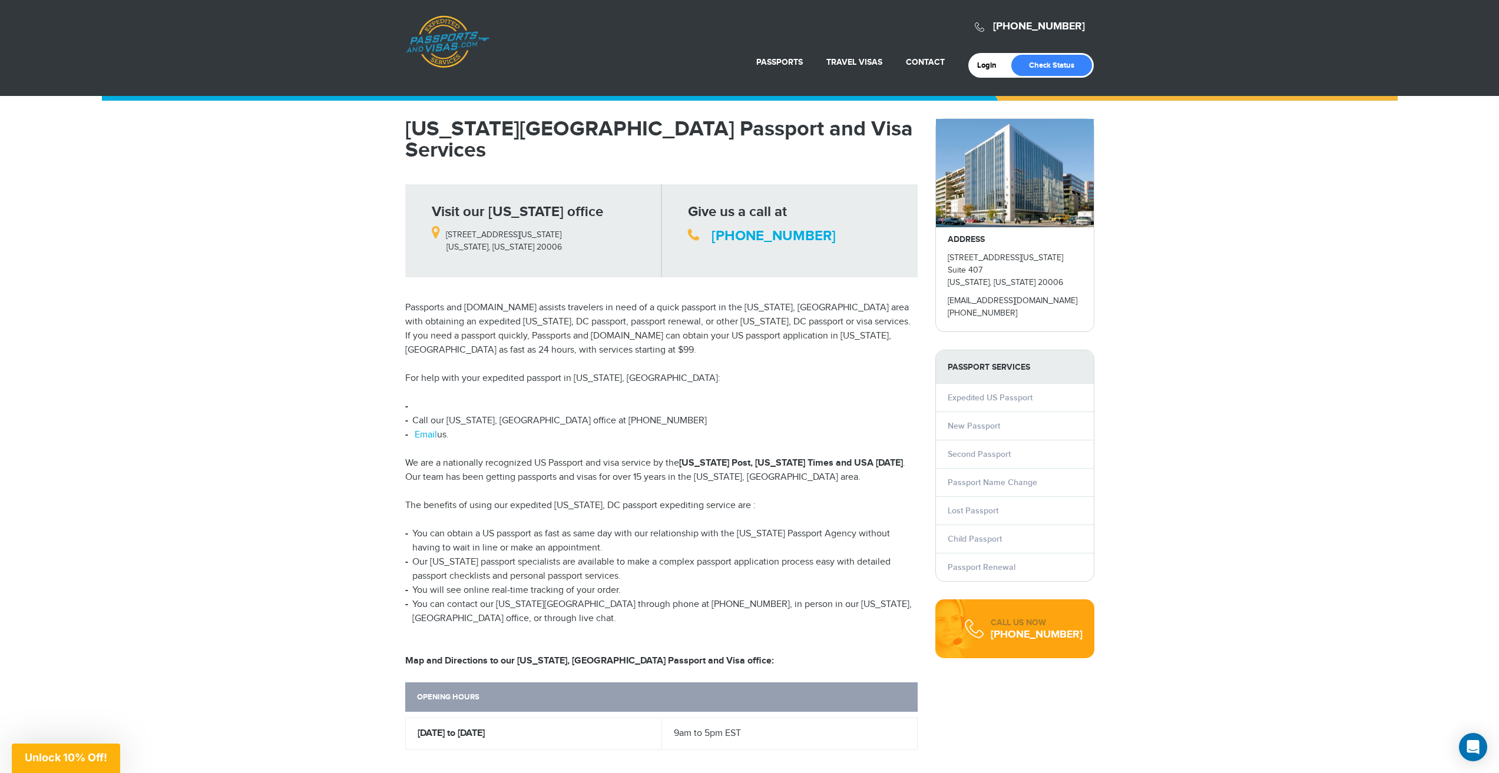 The image size is (1499, 773). Describe the element at coordinates (973, 511) in the screenshot. I see `a: Lost Passport` at that location.